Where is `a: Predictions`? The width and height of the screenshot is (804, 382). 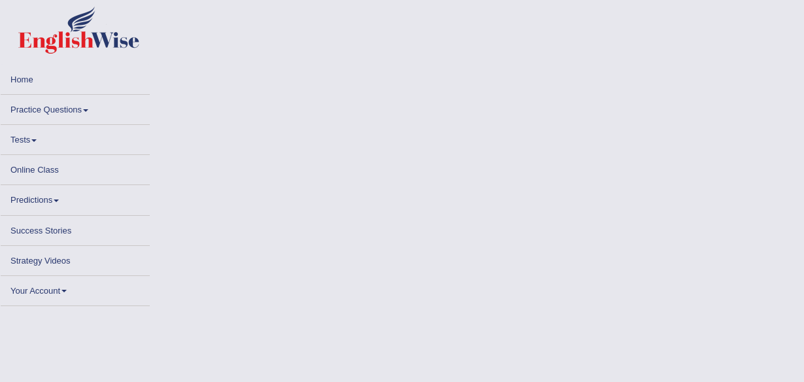
a: Predictions is located at coordinates (75, 198).